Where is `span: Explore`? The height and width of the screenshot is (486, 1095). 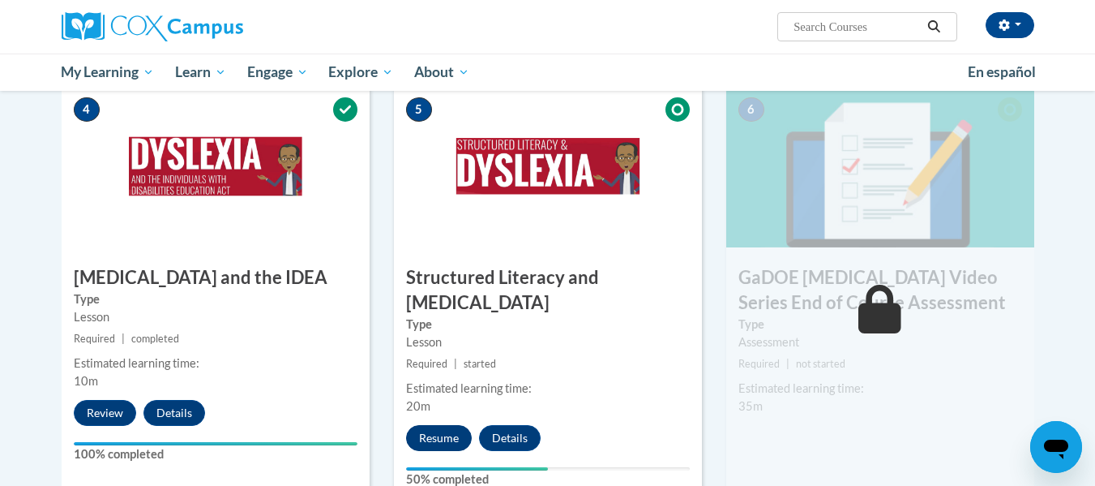
span: Explore is located at coordinates (361, 72).